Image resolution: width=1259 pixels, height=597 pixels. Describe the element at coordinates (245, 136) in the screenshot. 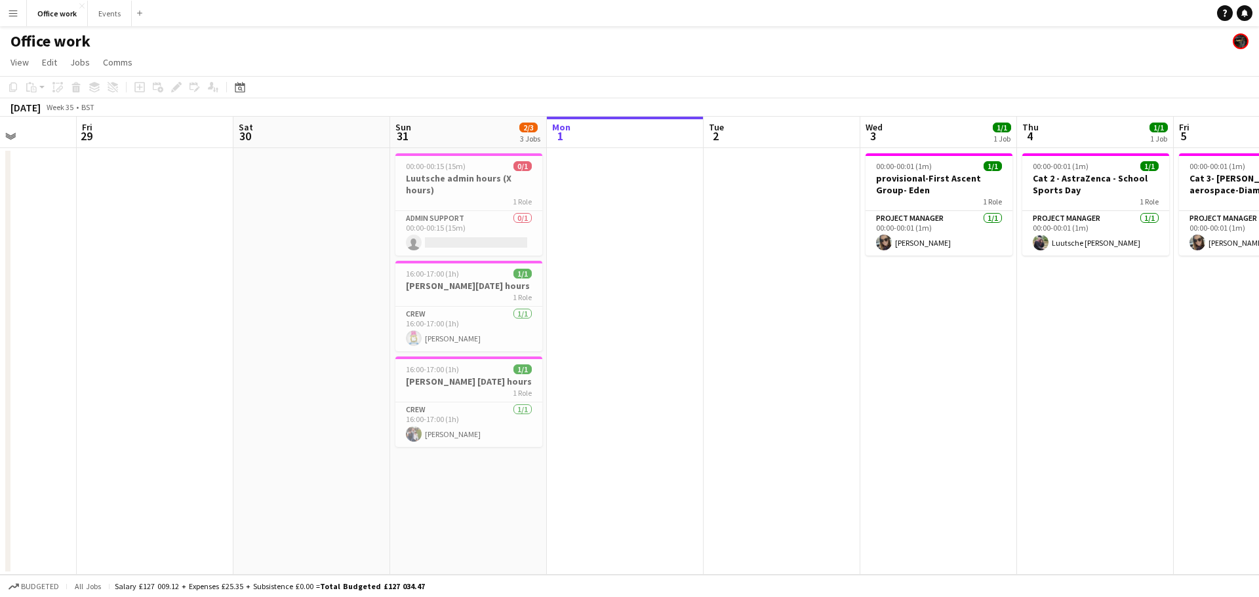

I see `span: 30` at that location.